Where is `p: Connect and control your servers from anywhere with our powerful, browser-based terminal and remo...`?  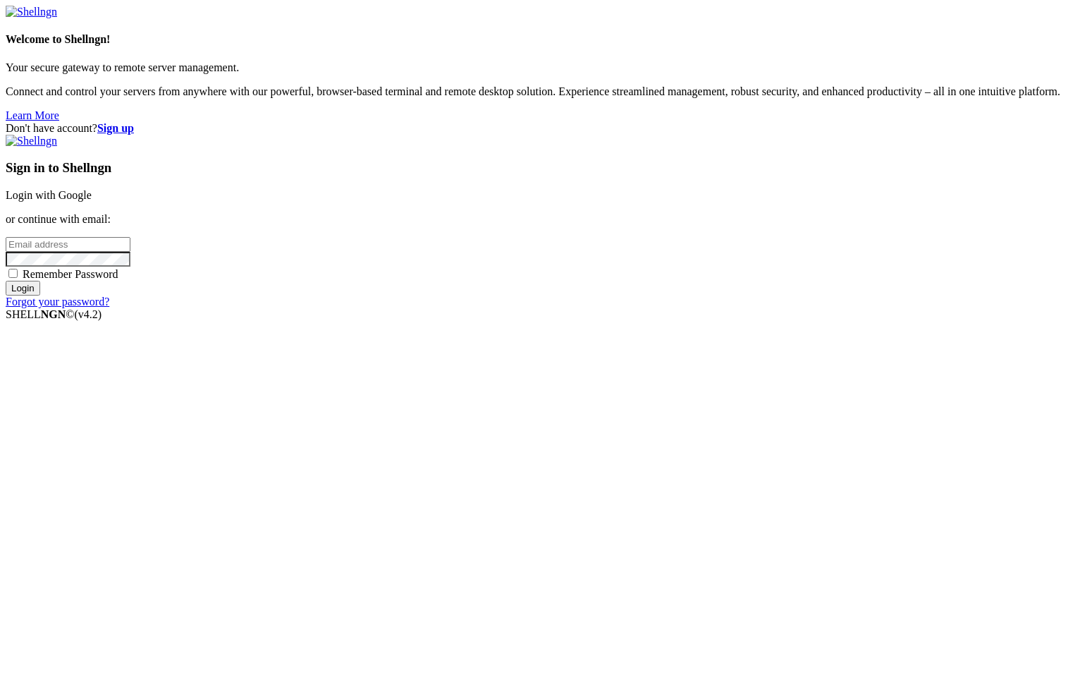 p: Connect and control your servers from anywhere with our powerful, browser-based terminal and remo... is located at coordinates (534, 92).